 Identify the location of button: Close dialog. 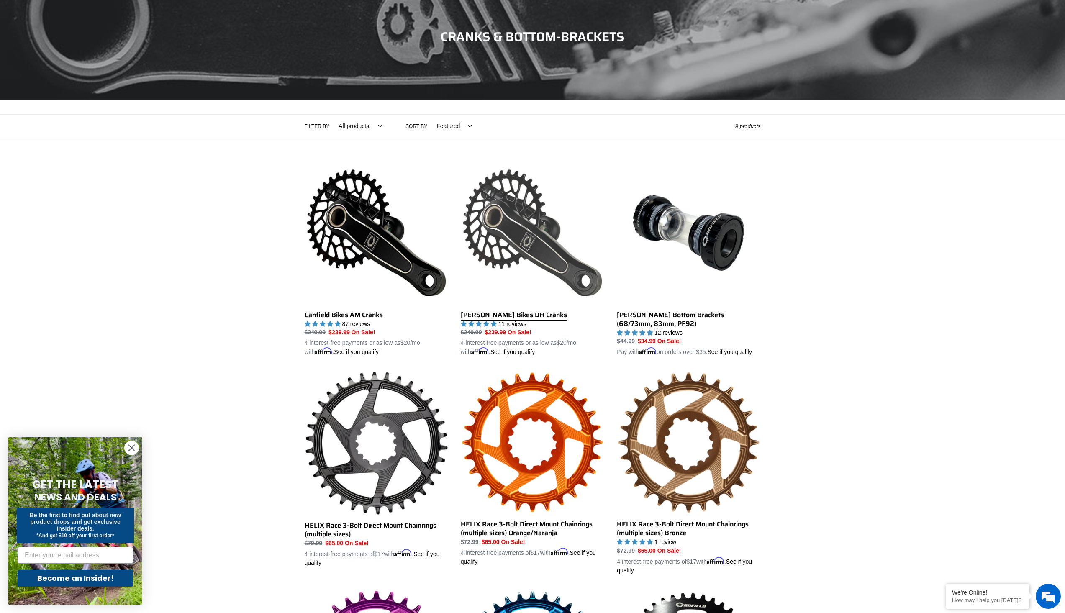
(131, 448).